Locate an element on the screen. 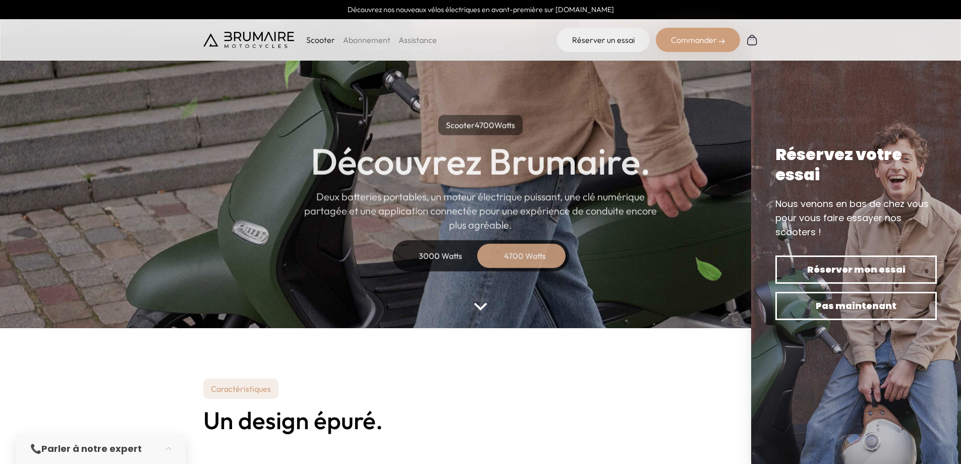  p: Scooter Watts is located at coordinates (480, 125).